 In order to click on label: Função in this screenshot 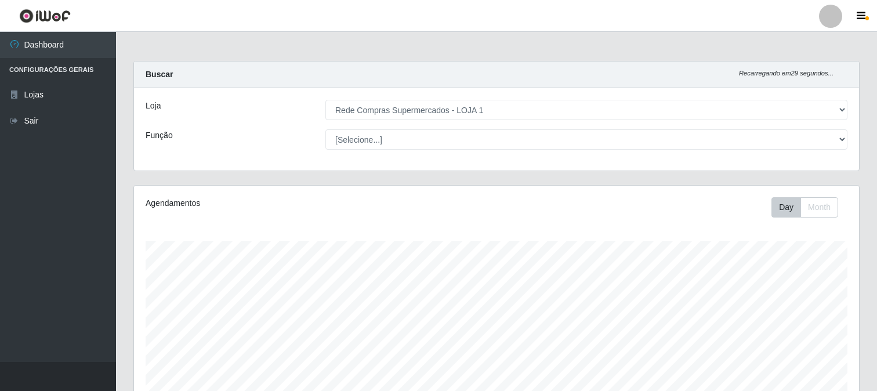, I will do `click(159, 135)`.